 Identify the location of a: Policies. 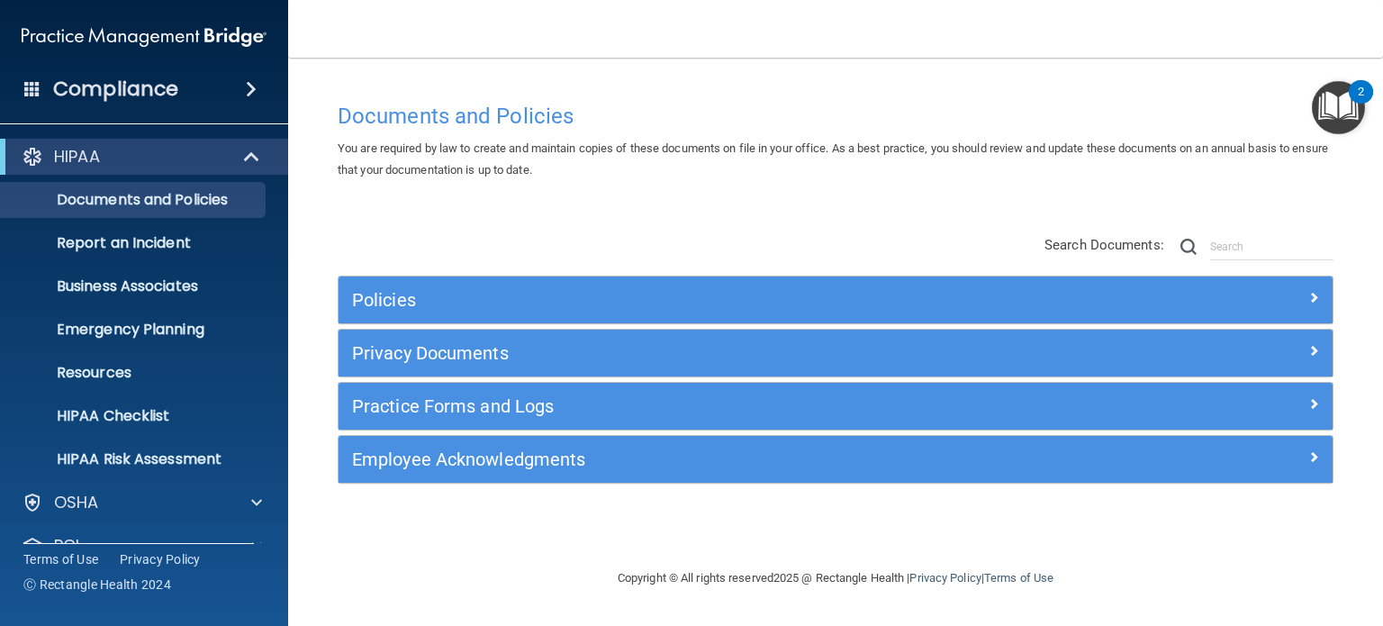
(835, 300).